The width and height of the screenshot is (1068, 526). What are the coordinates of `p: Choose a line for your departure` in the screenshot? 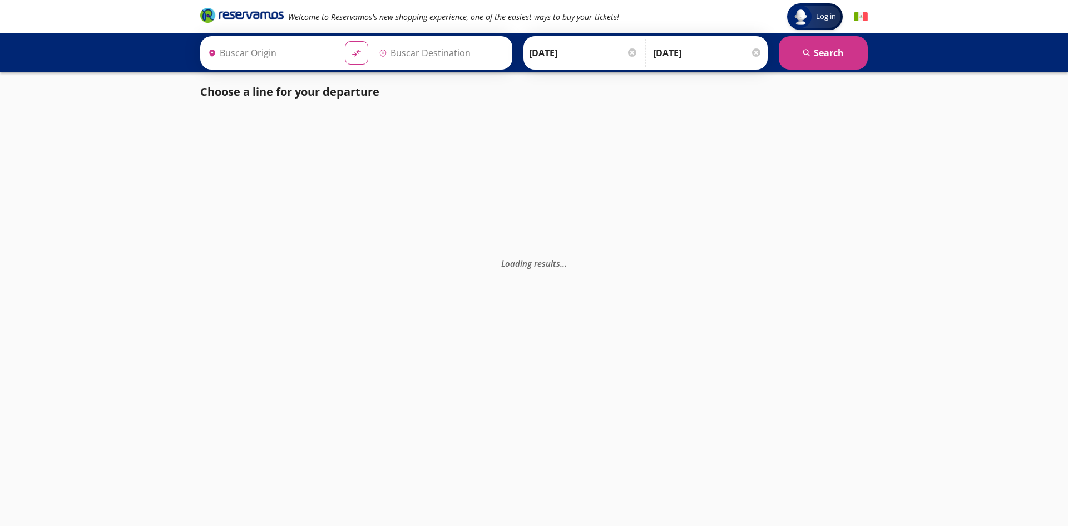 It's located at (290, 92).